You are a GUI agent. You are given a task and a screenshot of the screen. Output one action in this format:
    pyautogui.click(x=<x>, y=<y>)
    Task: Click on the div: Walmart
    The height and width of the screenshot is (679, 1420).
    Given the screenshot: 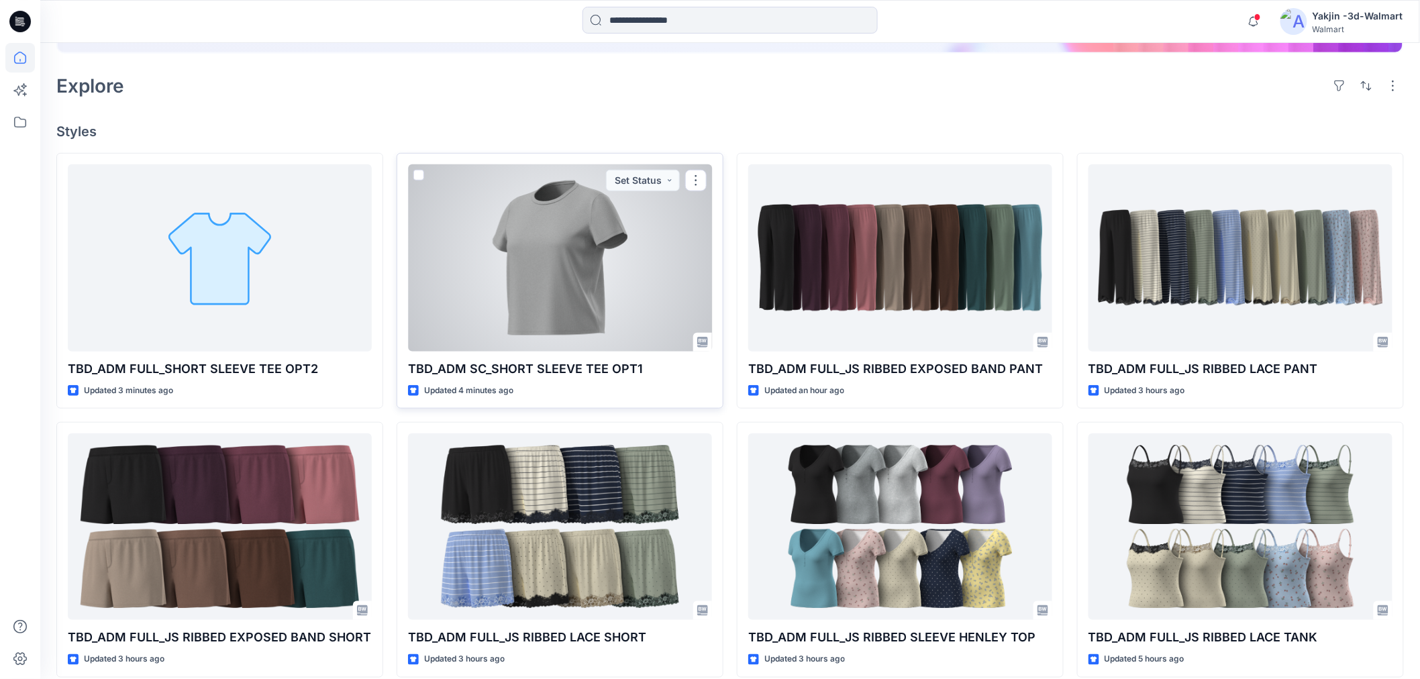 What is the action you would take?
    pyautogui.click(x=1357, y=29)
    